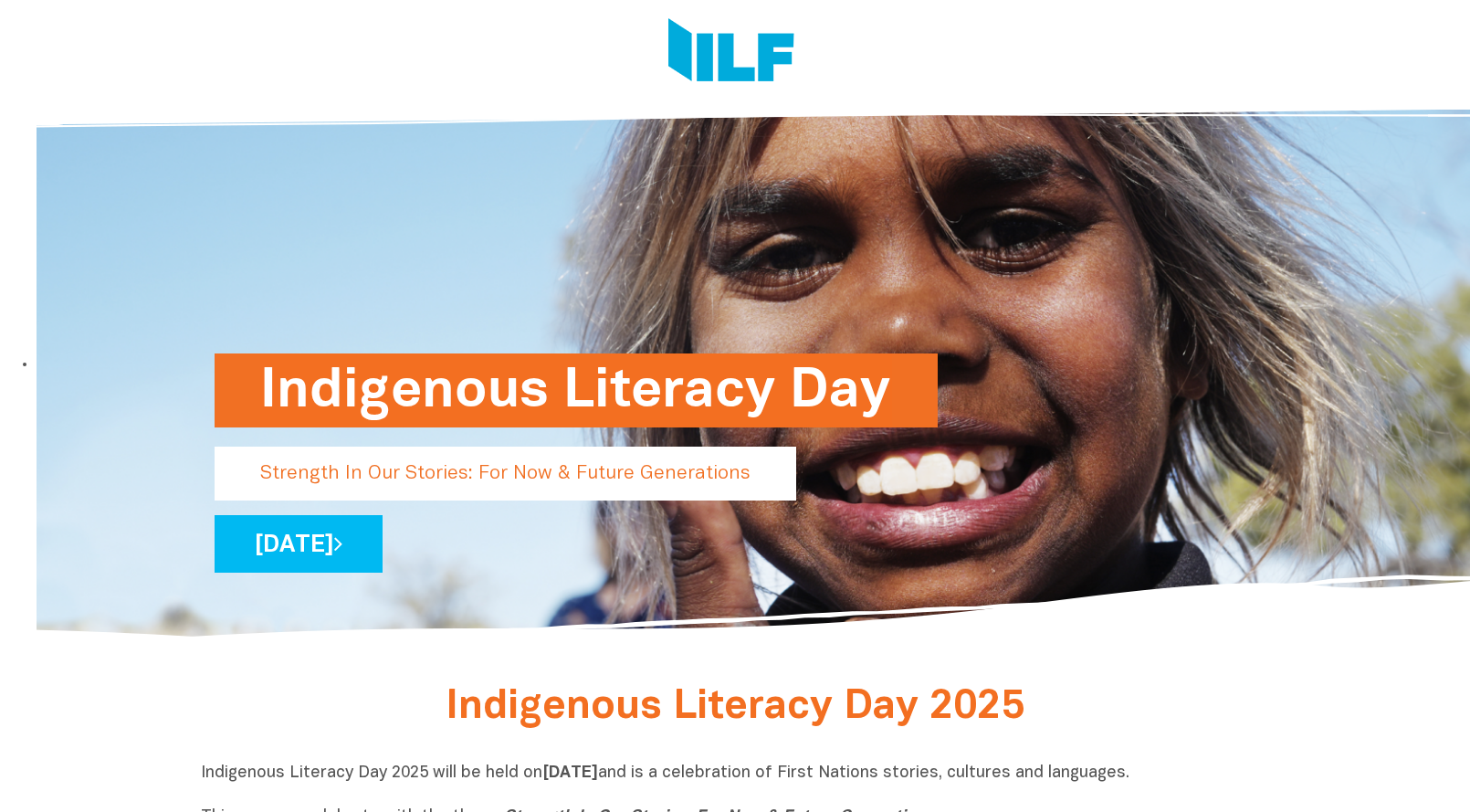 This screenshot has height=812, width=1470. I want to click on p: Strength In Our Stories: For Now & Future Generations, so click(505, 473).